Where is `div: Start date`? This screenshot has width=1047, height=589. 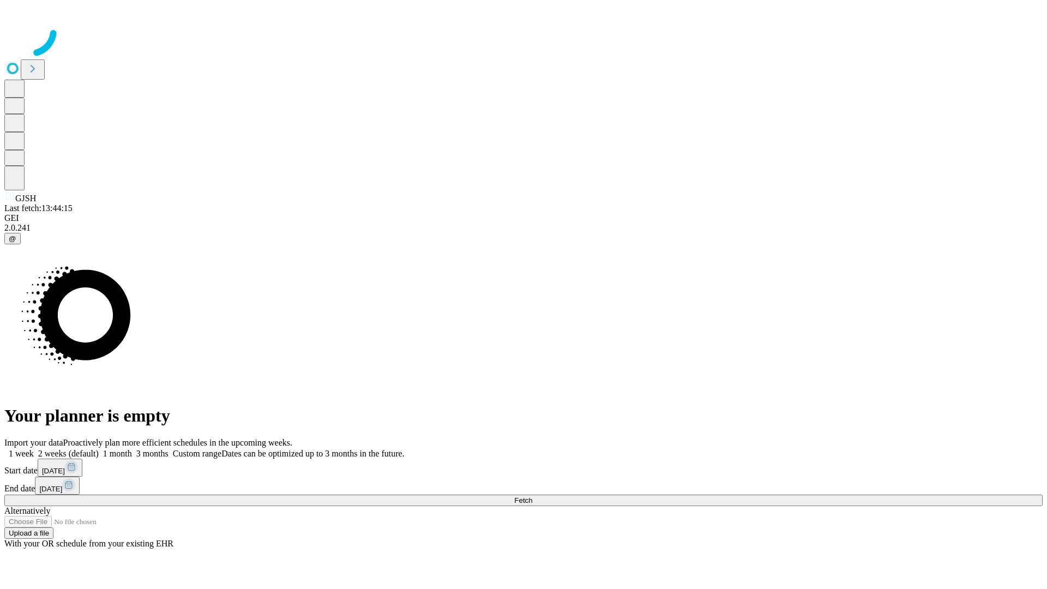 div: Start date is located at coordinates (524, 467).